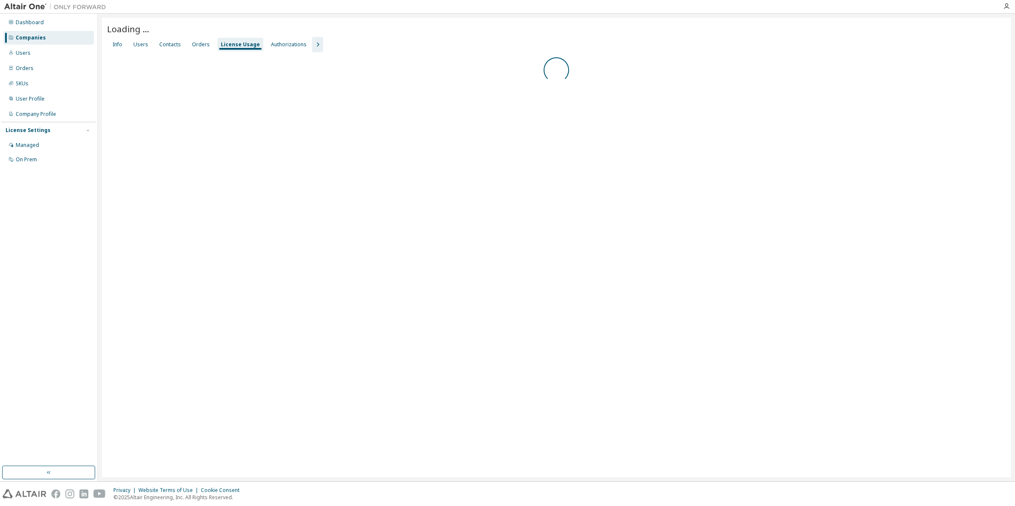 The height and width of the screenshot is (506, 1015). What do you see at coordinates (289, 45) in the screenshot?
I see `div: Authorizations` at bounding box center [289, 45].